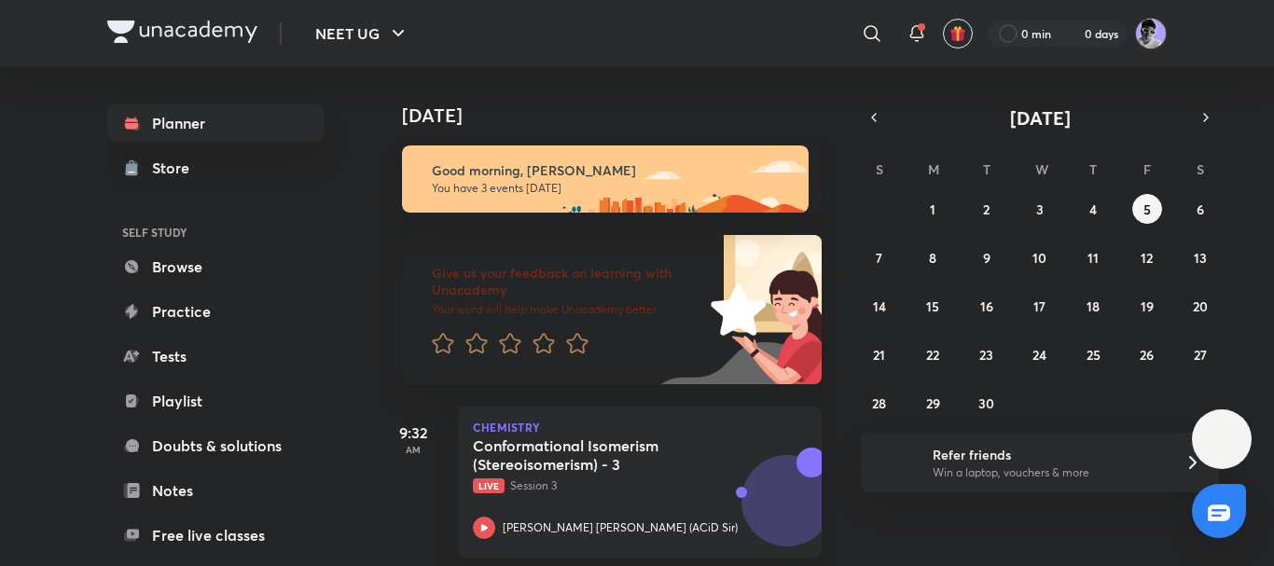 Image resolution: width=1274 pixels, height=566 pixels. What do you see at coordinates (1047, 473) in the screenshot?
I see `p: Win a laptop, vouchers & more` at bounding box center [1047, 473].